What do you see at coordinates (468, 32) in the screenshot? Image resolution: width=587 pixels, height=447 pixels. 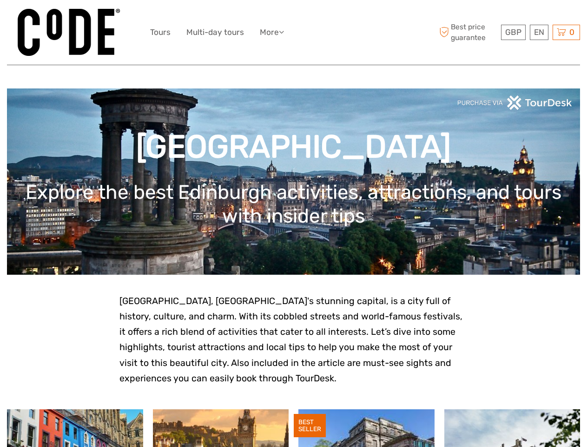 I see `span: Best price guarantee` at bounding box center [468, 32].